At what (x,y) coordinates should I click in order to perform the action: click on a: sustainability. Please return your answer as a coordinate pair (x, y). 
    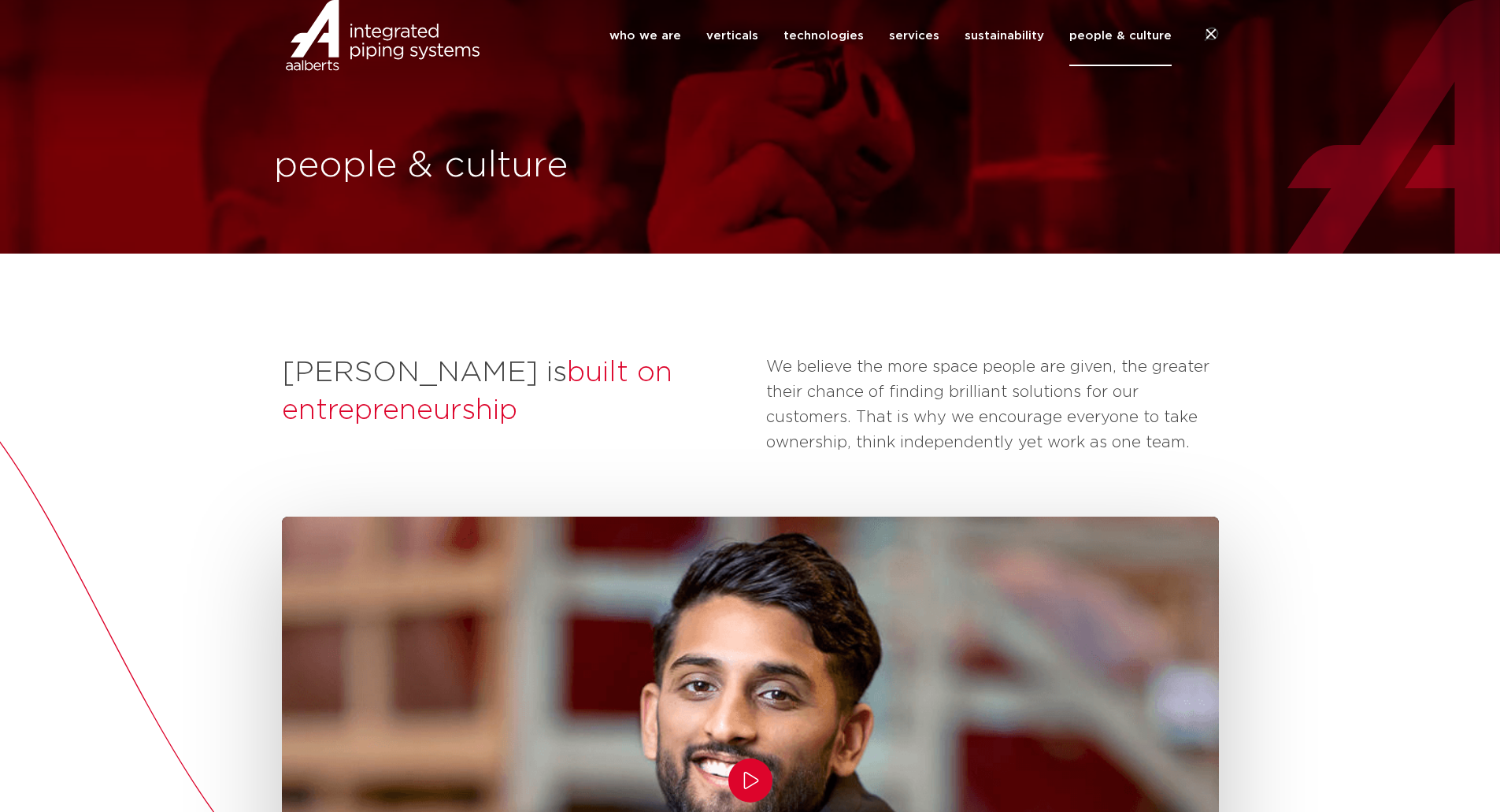
    Looking at the image, I should click on (1004, 36).